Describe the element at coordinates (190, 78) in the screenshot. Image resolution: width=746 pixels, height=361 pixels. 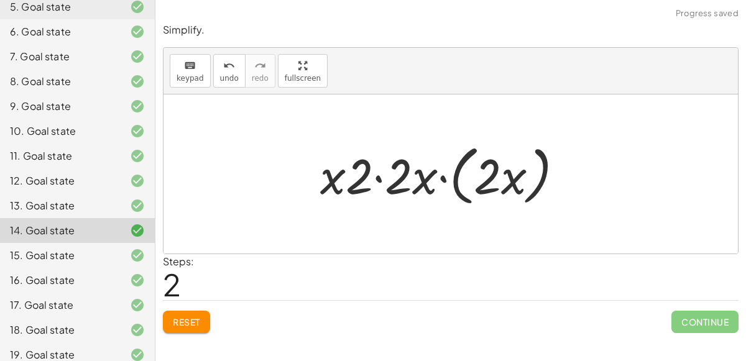
I see `span: keypad` at that location.